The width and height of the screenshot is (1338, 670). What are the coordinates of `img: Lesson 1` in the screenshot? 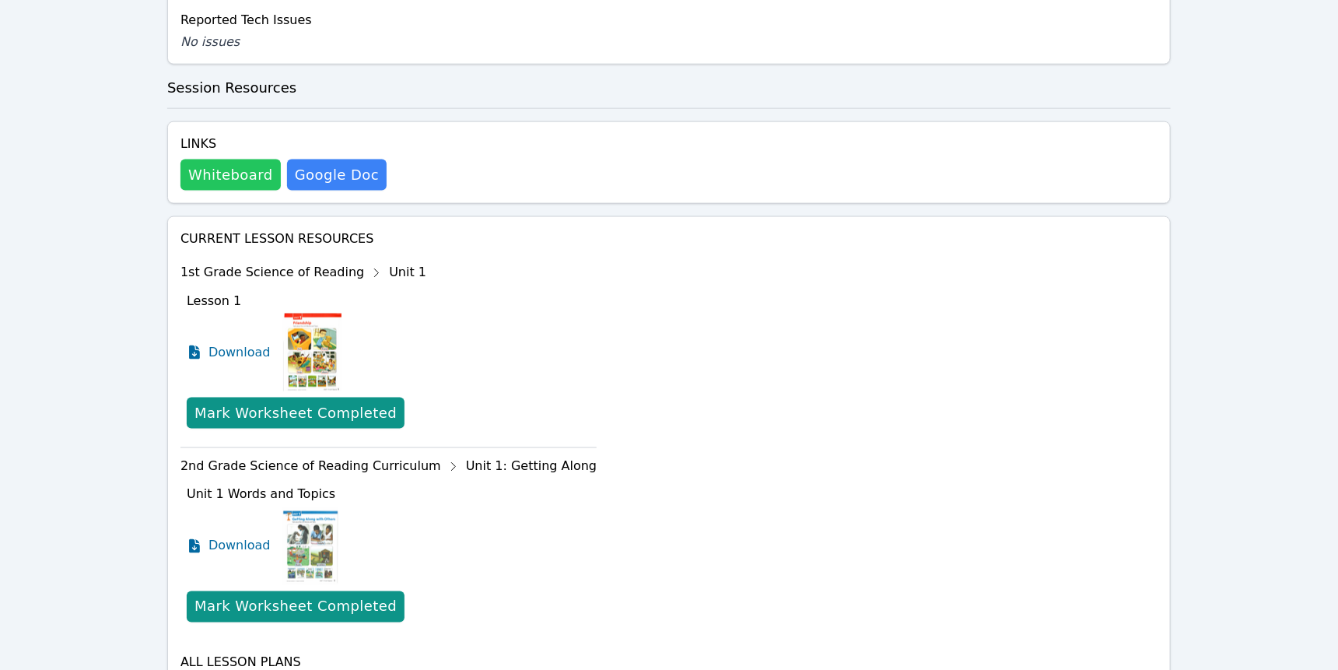 It's located at (312, 352).